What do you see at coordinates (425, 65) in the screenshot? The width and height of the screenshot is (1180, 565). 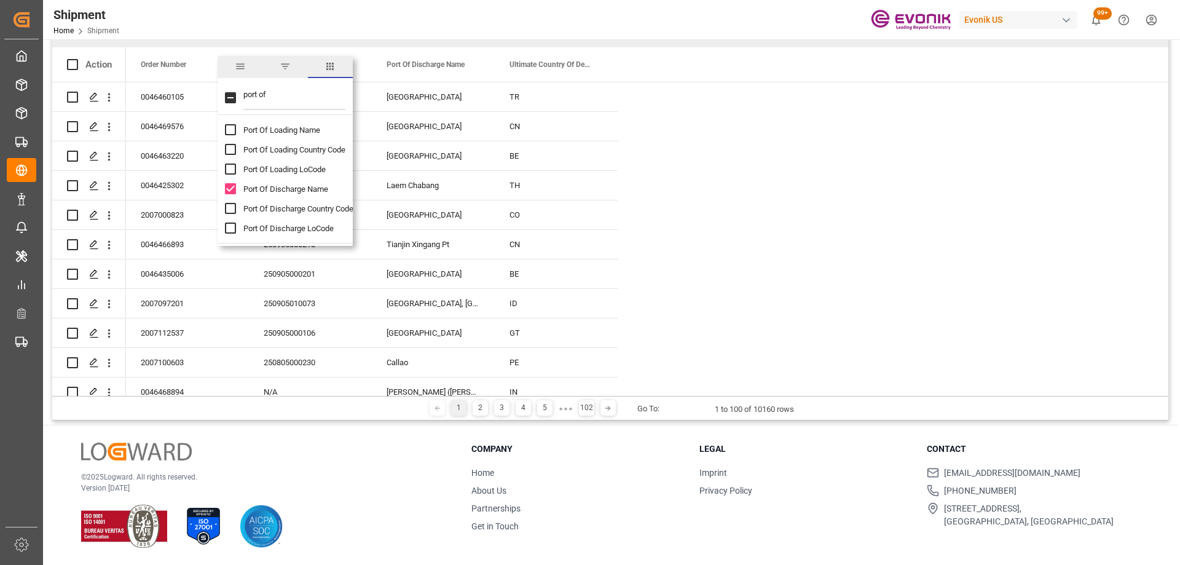 I see `span: Port Of Discharge Name` at bounding box center [425, 65].